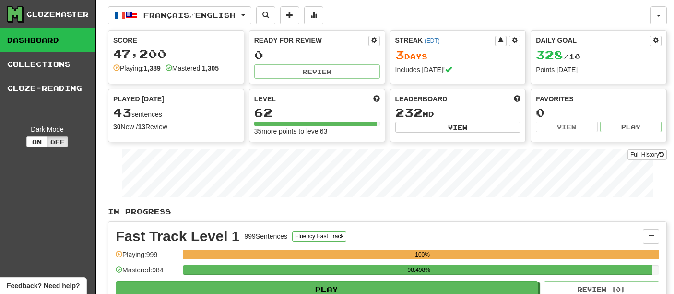  Describe the element at coordinates (593, 41) in the screenshot. I see `div: Daily Goal` at that location.